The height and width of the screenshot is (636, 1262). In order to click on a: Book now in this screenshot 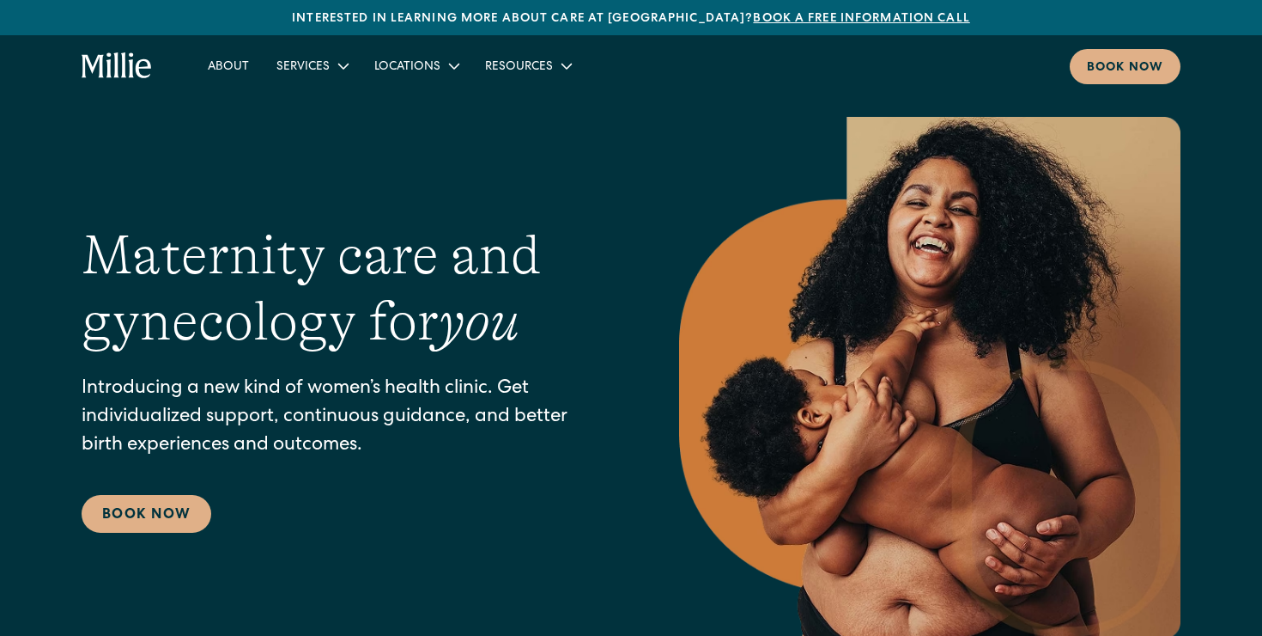, I will do `click(1125, 66)`.